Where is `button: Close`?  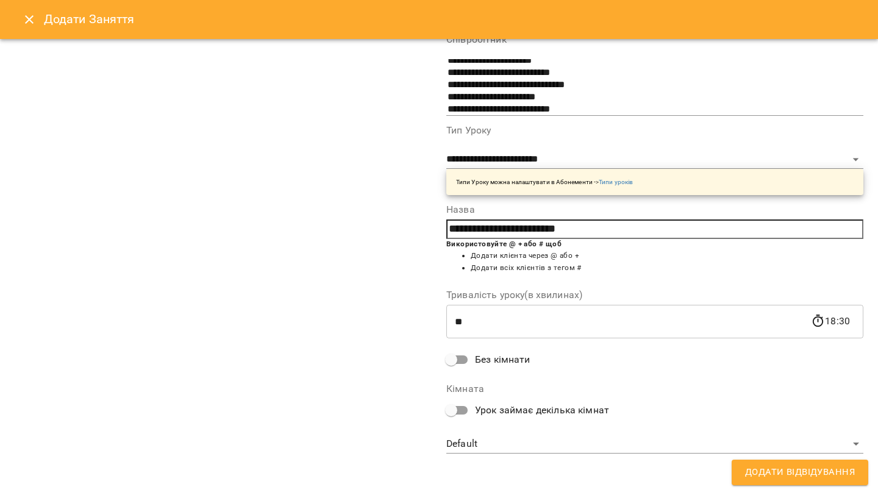
button: Close is located at coordinates (29, 20).